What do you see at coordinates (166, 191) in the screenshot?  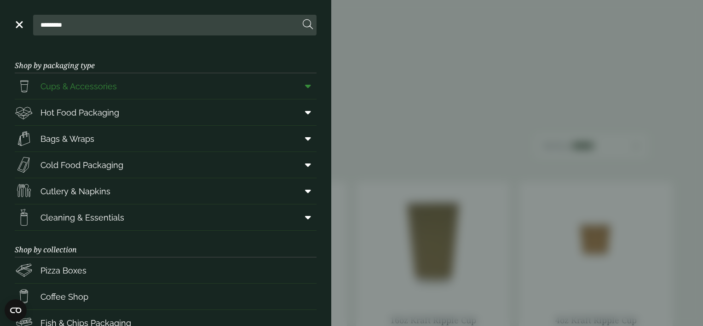 I see `a: Cutlery & Napkins` at bounding box center [166, 191].